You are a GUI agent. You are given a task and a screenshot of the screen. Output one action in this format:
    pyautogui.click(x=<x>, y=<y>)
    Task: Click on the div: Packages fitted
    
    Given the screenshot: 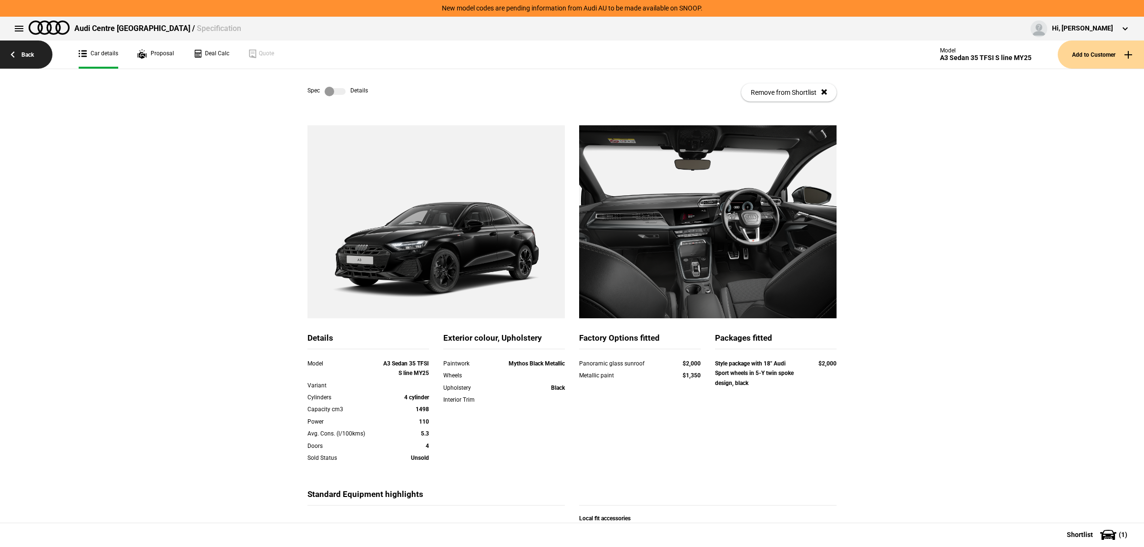 What is the action you would take?
    pyautogui.click(x=775, y=341)
    